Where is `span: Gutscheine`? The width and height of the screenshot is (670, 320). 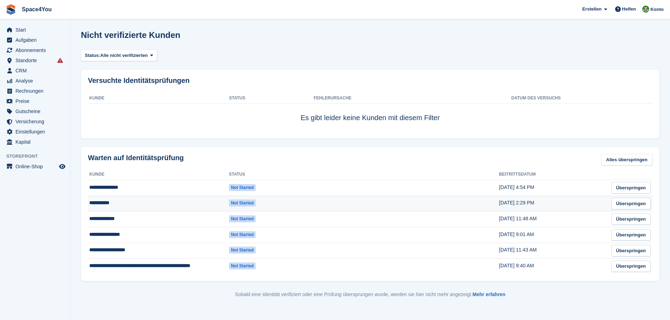 span: Gutscheine is located at coordinates (37, 112).